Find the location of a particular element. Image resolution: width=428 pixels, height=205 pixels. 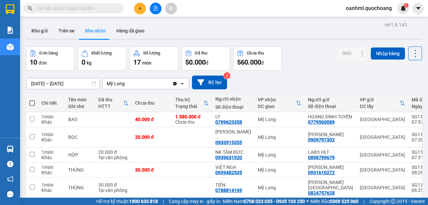

div: LABO HLT is located at coordinates (330, 152).